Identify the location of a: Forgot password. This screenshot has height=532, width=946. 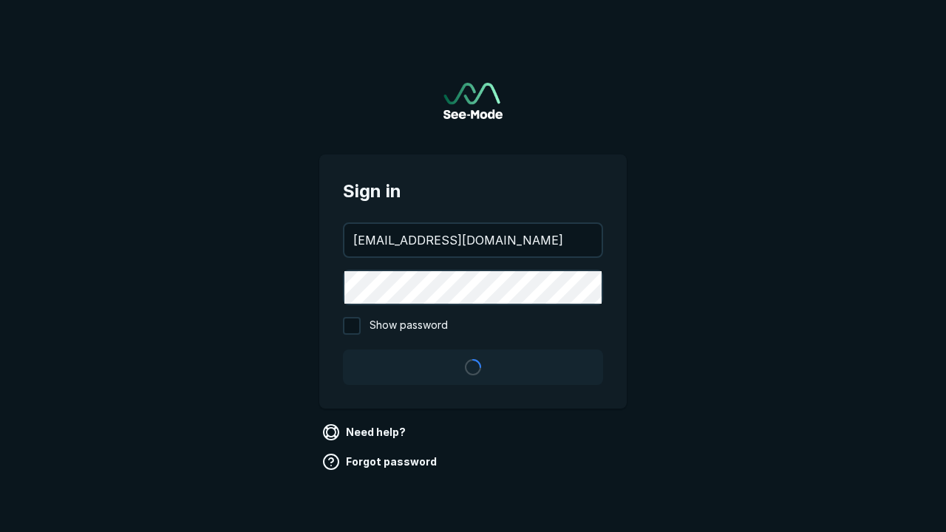
(381, 462).